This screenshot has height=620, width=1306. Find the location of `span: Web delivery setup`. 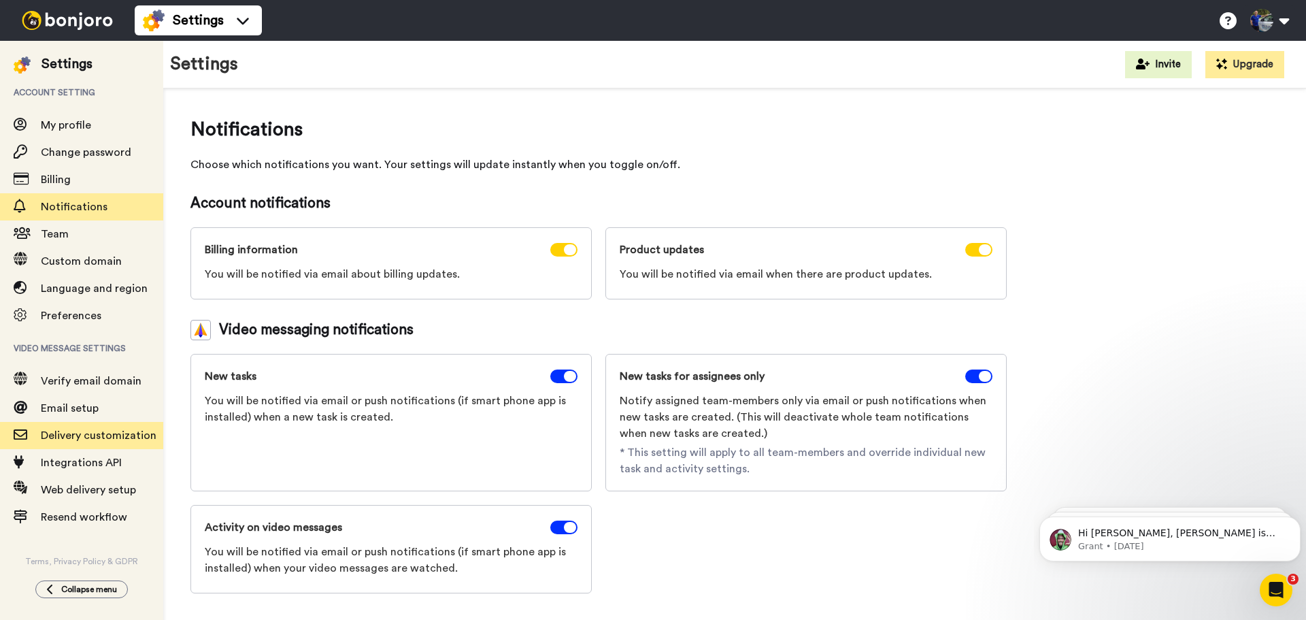

span: Web delivery setup is located at coordinates (88, 490).